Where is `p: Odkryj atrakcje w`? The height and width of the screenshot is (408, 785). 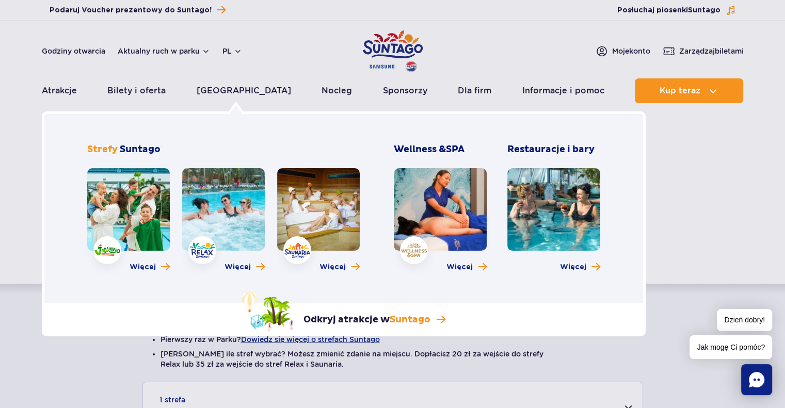
p: Odkryj atrakcje w is located at coordinates (367, 320).